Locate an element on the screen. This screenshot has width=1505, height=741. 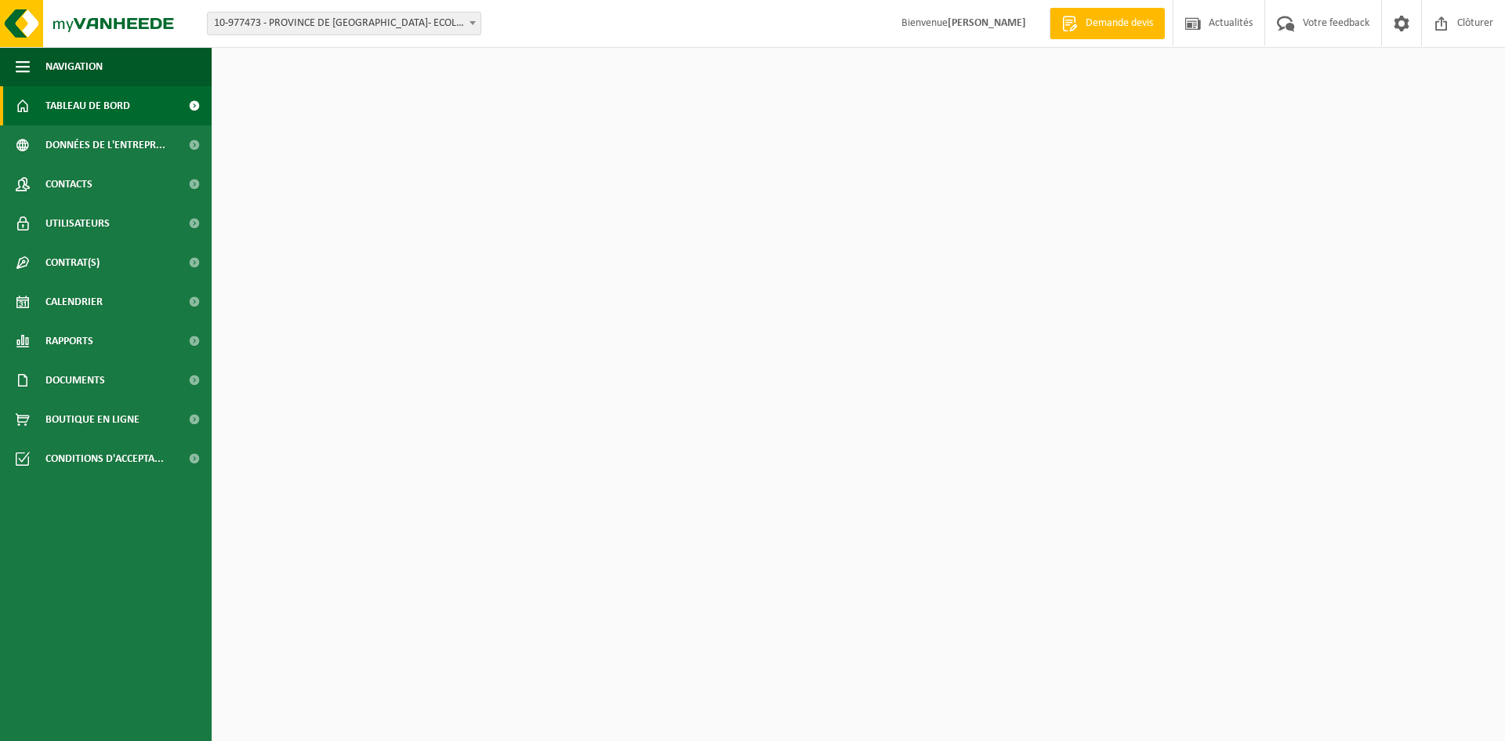
span: Navigation is located at coordinates (74, 67).